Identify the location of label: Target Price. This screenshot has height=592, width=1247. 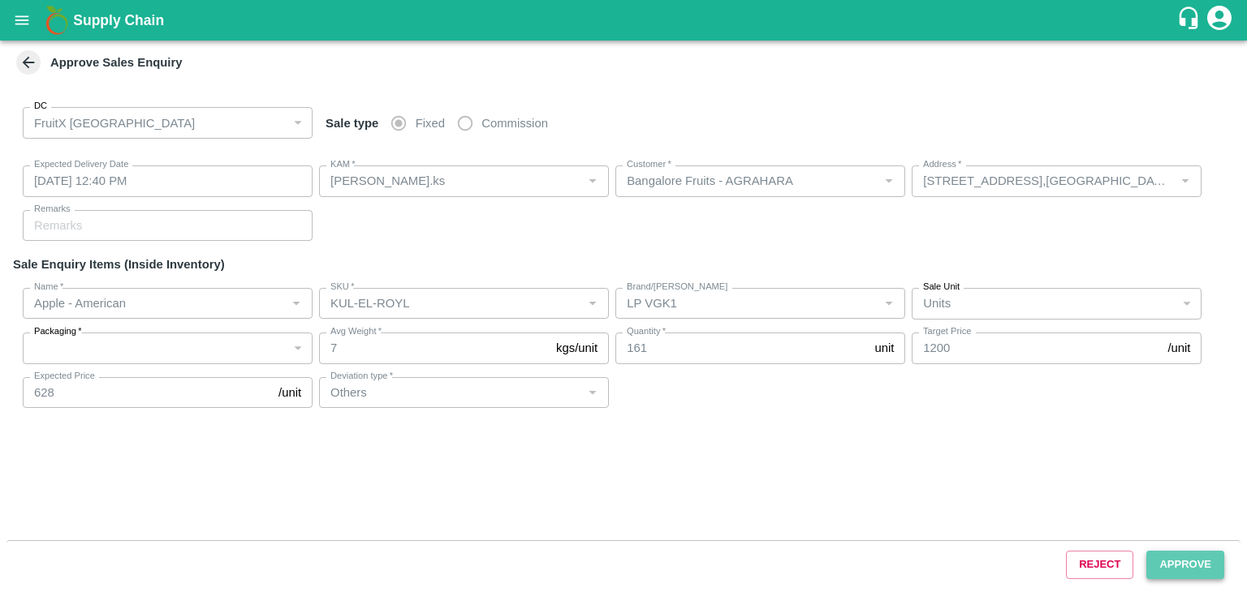
(946, 332).